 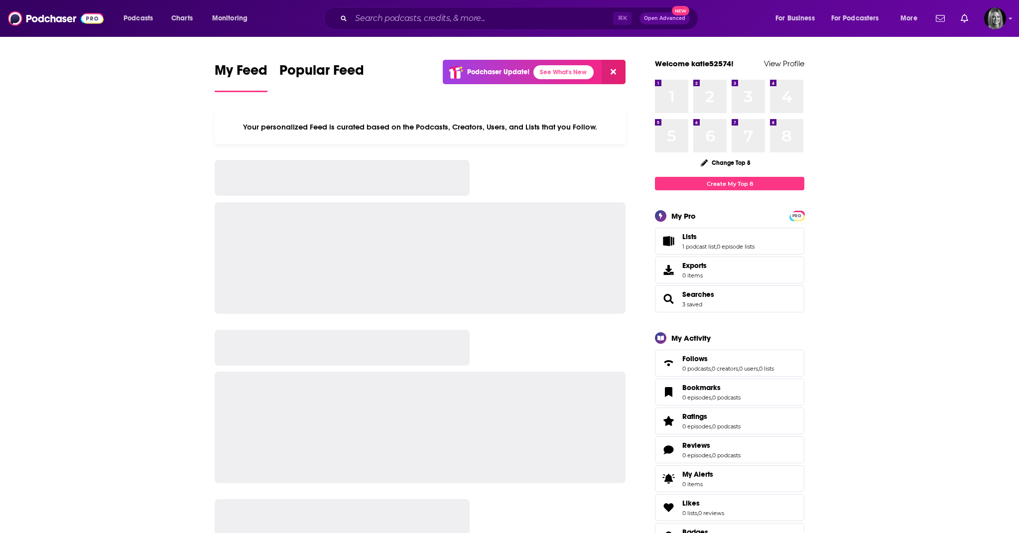 I want to click on a: My Alerts, so click(x=730, y=479).